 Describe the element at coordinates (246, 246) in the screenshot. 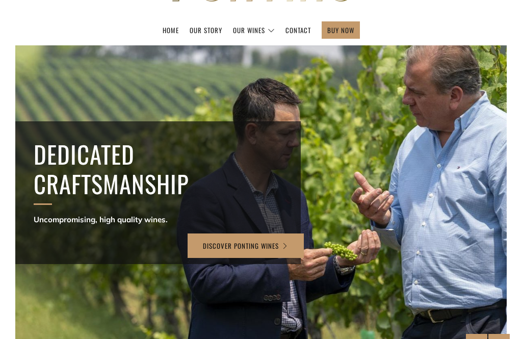

I see `a: Discover Ponting Wines` at that location.